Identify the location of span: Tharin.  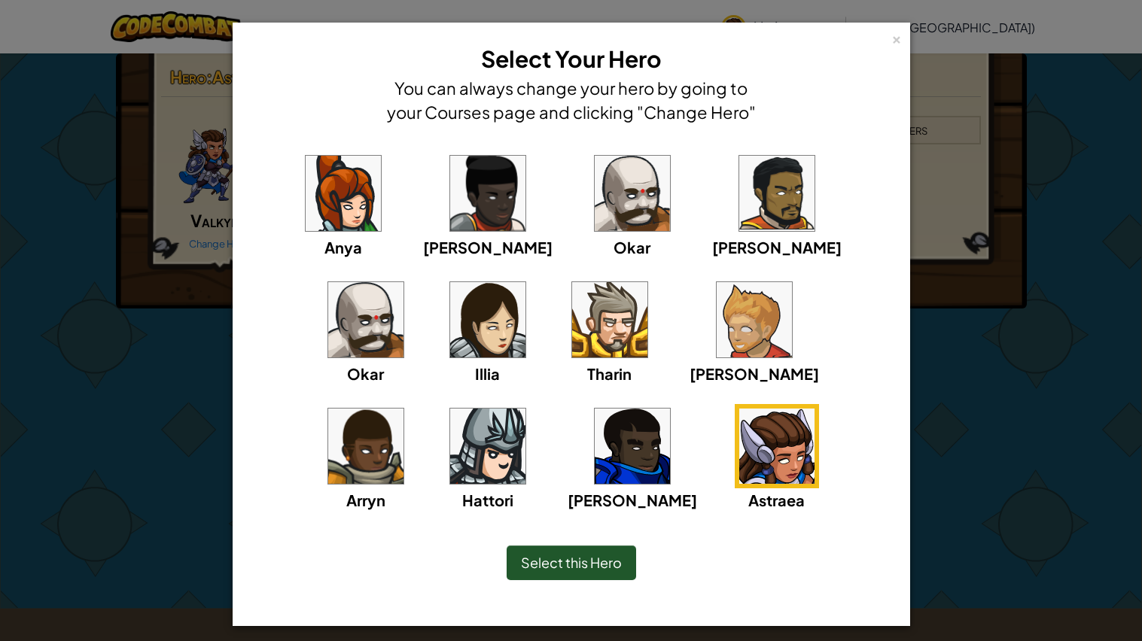
(609, 373).